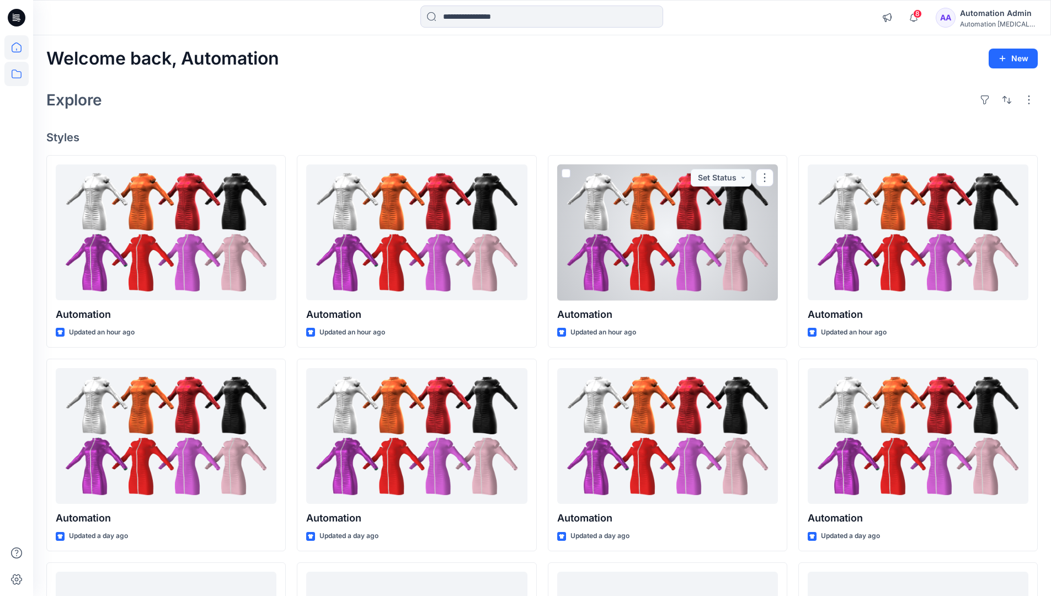 This screenshot has height=596, width=1051. I want to click on div: Automation Admin, so click(999, 13).